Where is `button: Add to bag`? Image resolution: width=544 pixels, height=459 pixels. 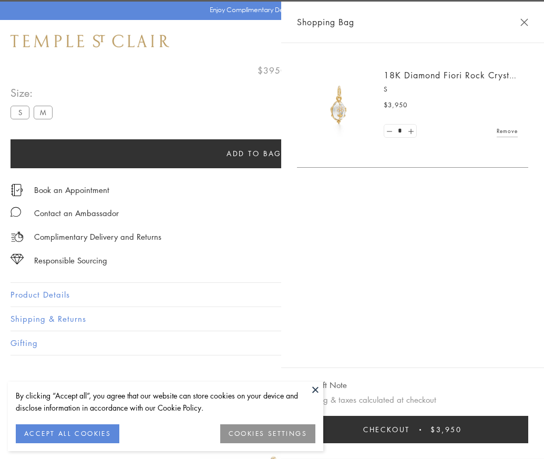
button: Add to bag is located at coordinates (254, 154).